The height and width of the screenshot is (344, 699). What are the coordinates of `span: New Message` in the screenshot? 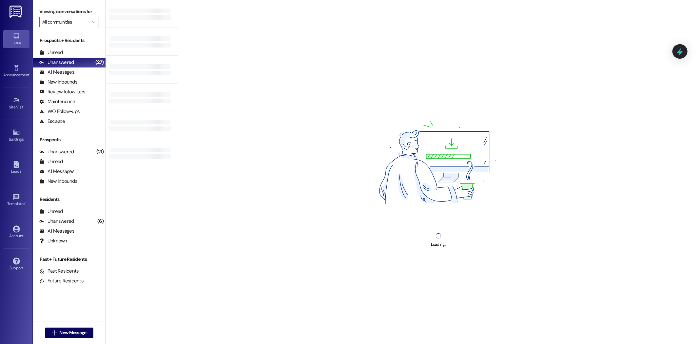 It's located at (73, 333).